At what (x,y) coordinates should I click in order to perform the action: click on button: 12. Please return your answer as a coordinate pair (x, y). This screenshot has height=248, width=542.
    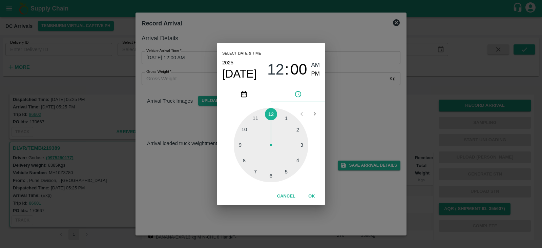
    Looking at the image, I should click on (276, 69).